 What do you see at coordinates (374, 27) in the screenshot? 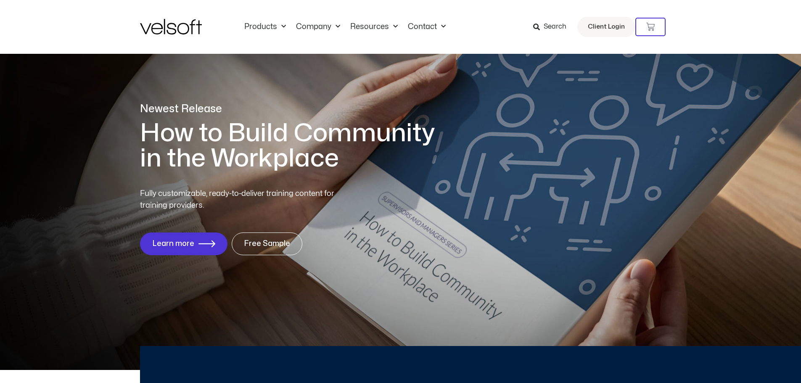
I see `a: ResourcesMenu Toggle` at bounding box center [374, 27].